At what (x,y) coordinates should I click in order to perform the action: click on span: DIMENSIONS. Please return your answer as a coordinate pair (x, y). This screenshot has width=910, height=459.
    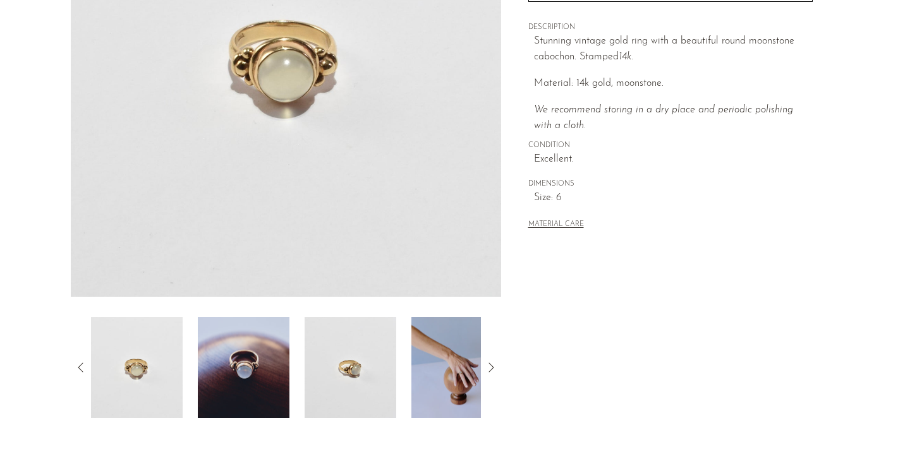
    Looking at the image, I should click on (670, 184).